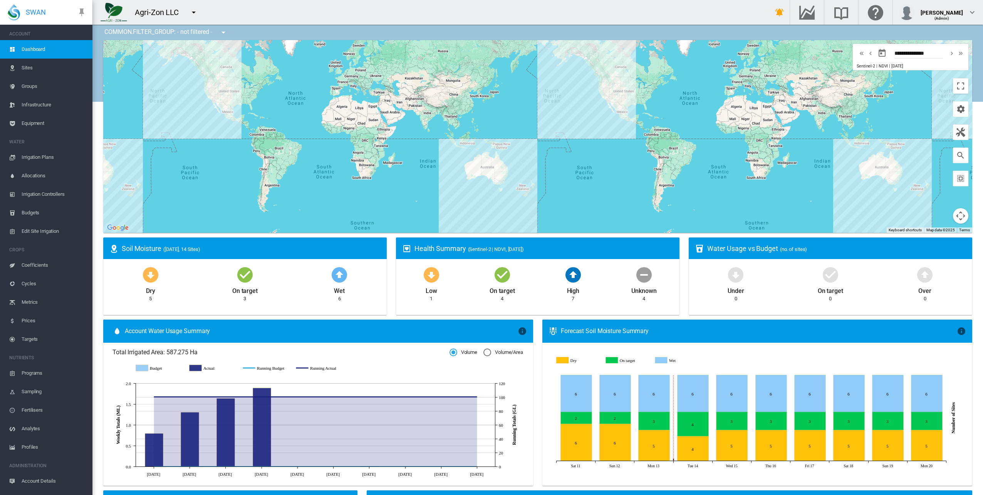 The image size is (983, 495). I want to click on circle: Running Budget Aug 18 0.02, so click(190, 466).